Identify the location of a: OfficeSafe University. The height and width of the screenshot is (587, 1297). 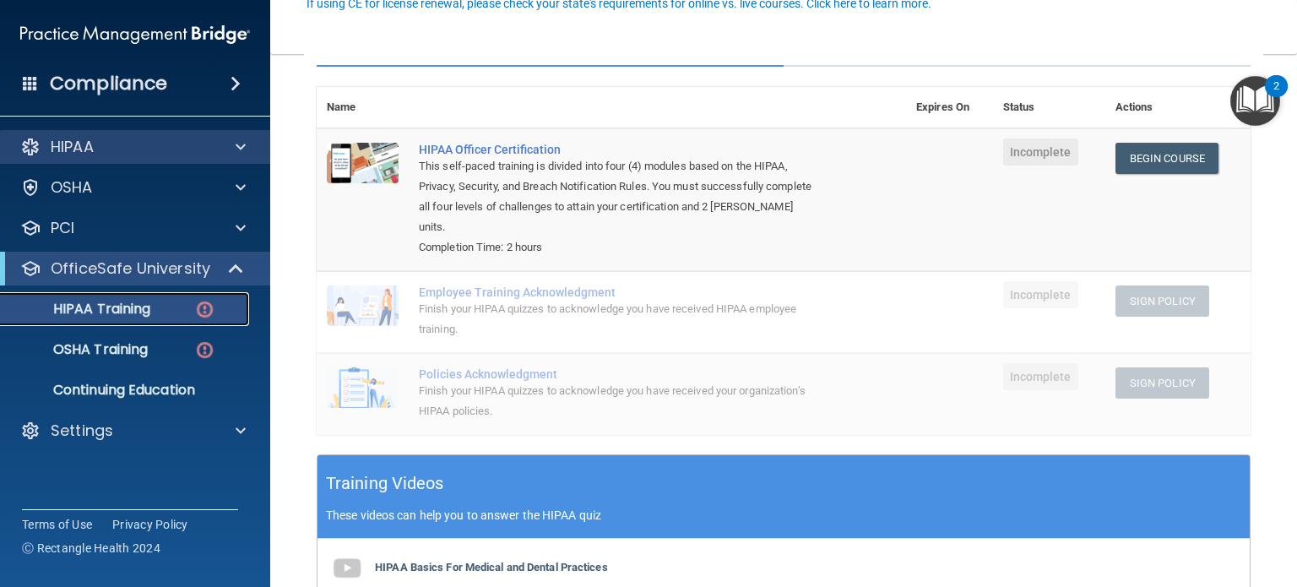
(133, 269).